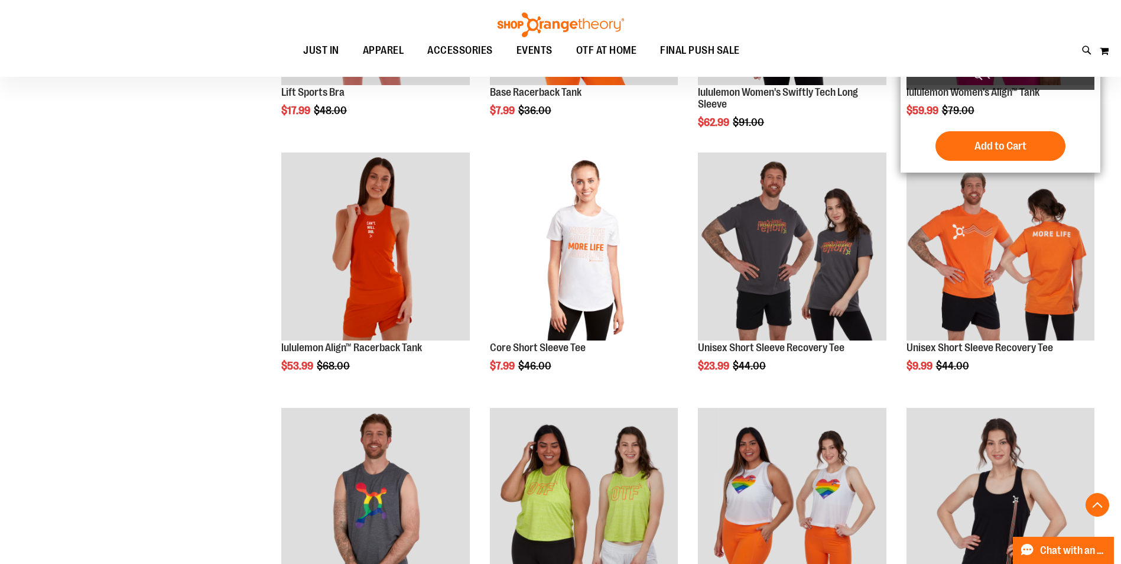  I want to click on button: Add to Cart, so click(1000, 146).